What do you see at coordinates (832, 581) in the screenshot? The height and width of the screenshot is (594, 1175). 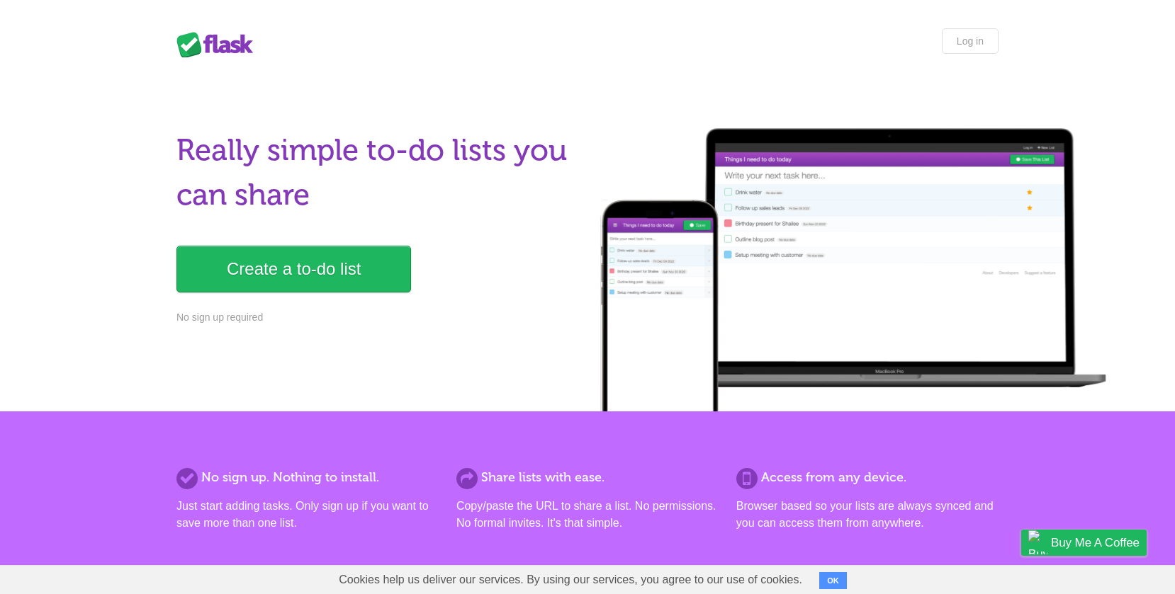 I see `button: OK` at bounding box center [832, 581].